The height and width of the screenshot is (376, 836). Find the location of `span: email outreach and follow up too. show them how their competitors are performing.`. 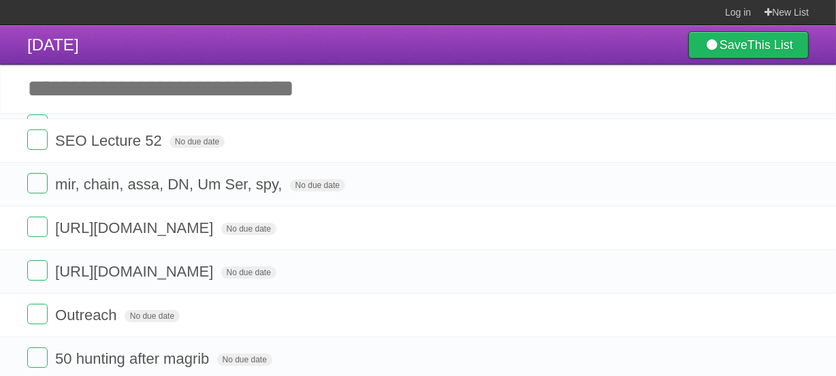

span: email outreach and follow up too. show them how their competitors are performing. is located at coordinates (331, 125).